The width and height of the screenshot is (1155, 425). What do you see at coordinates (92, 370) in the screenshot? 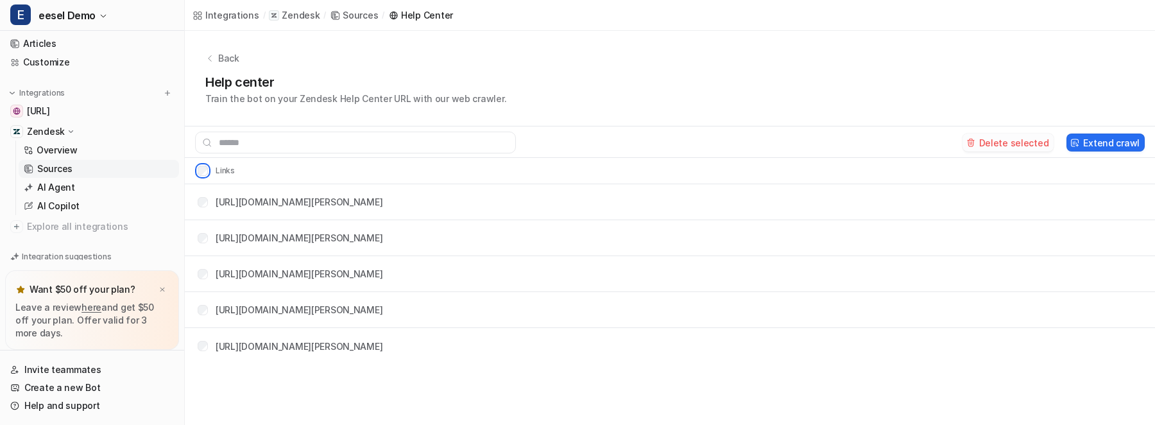
I see `a: Invite teammates` at bounding box center [92, 370].